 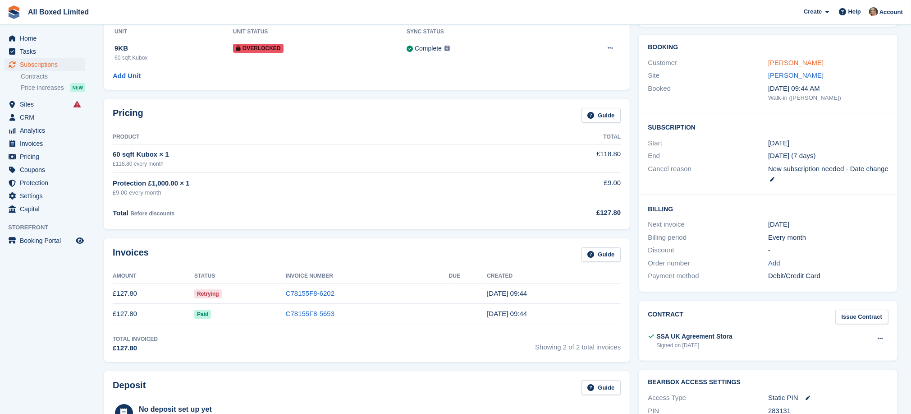 What do you see at coordinates (560, 137) in the screenshot?
I see `th: Total` at bounding box center [560, 137].